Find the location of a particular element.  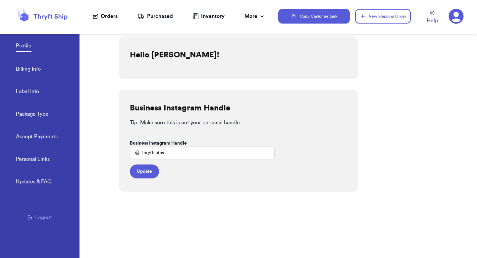

a: Help is located at coordinates (433, 18).